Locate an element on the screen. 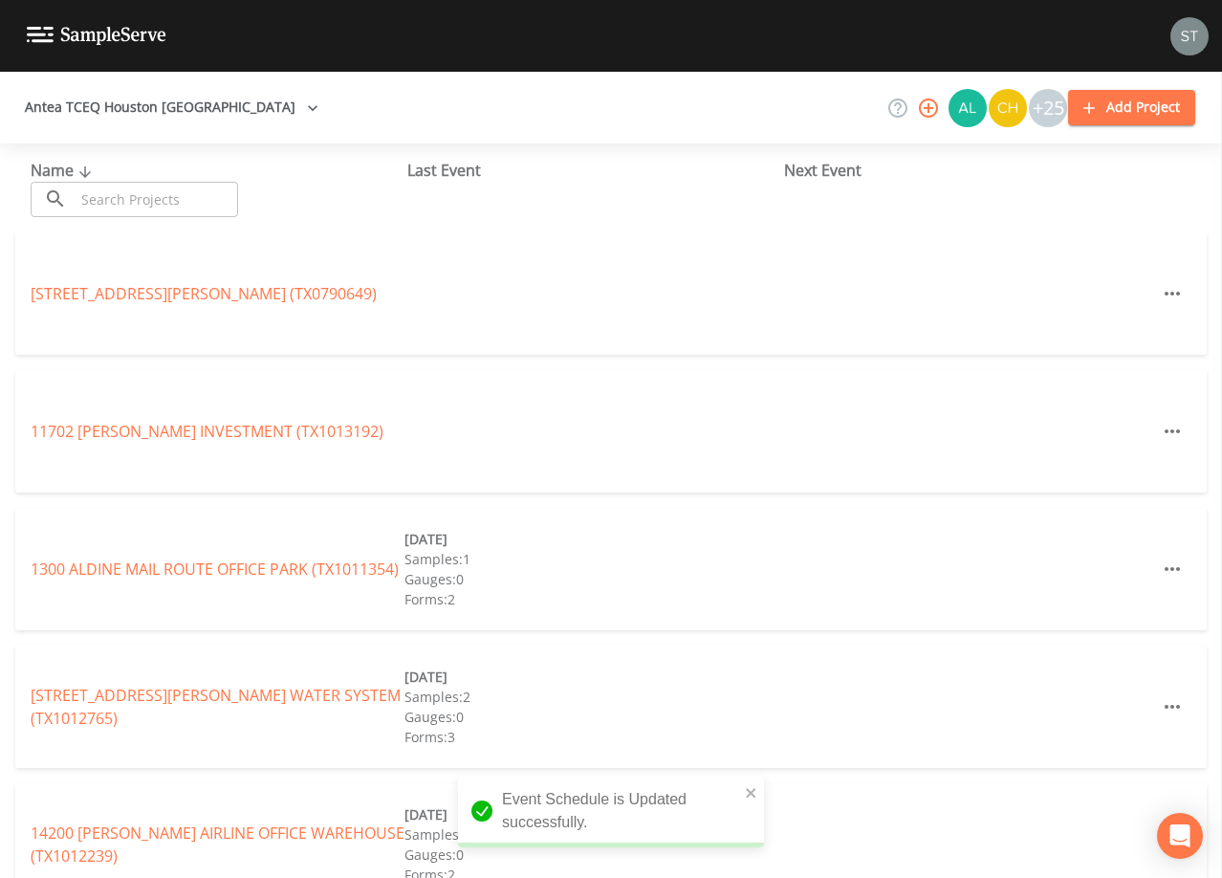 Image resolution: width=1222 pixels, height=878 pixels. div: Charles Medina is located at coordinates (1008, 108).